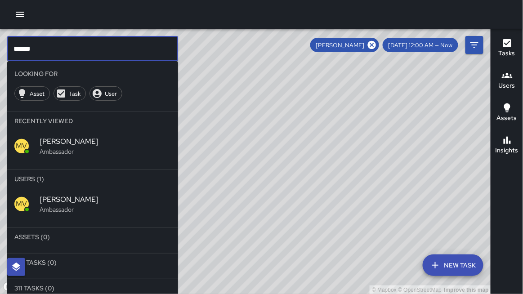 The image size is (523, 294). Describe the element at coordinates (75, 94) in the screenshot. I see `span: Task` at that location.